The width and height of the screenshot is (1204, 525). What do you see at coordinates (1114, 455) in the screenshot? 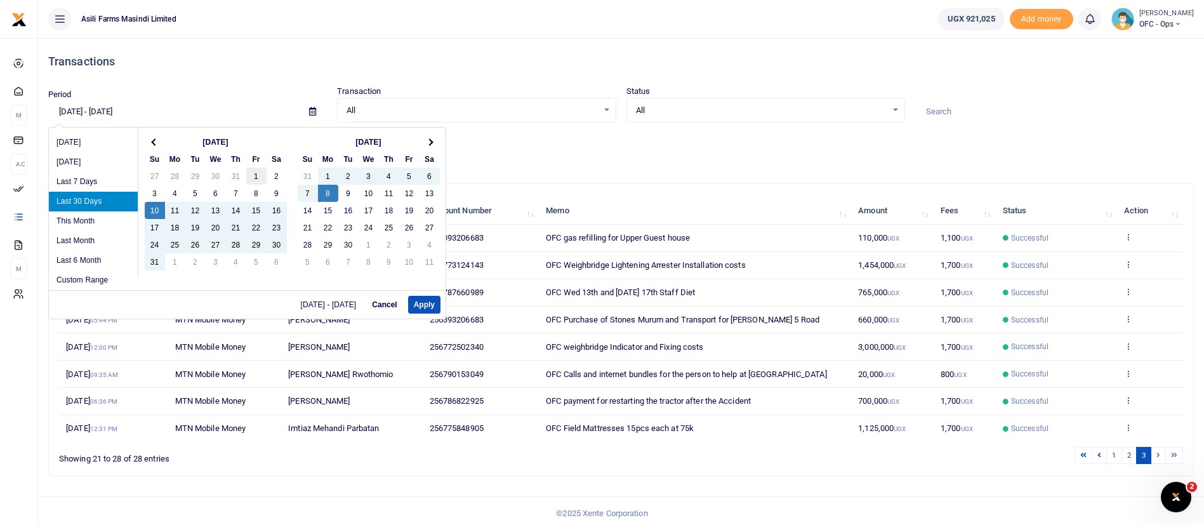
I see `a: 1` at bounding box center [1114, 455].